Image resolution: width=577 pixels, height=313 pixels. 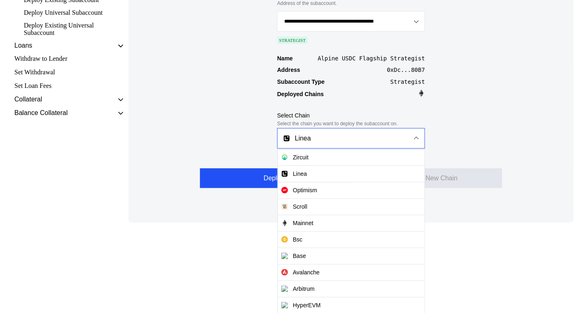 What do you see at coordinates (351, 239) in the screenshot?
I see `span: Bsc` at bounding box center [351, 239].